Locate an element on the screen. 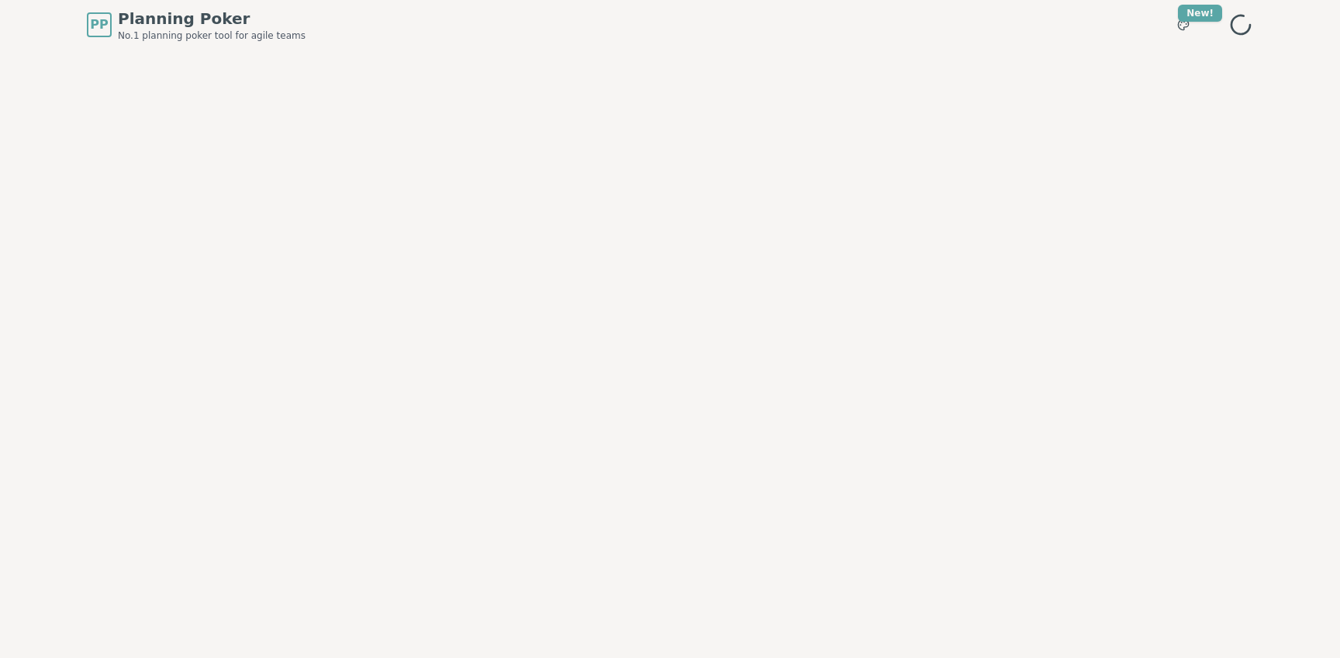  span: Planning Poker is located at coordinates (212, 19).